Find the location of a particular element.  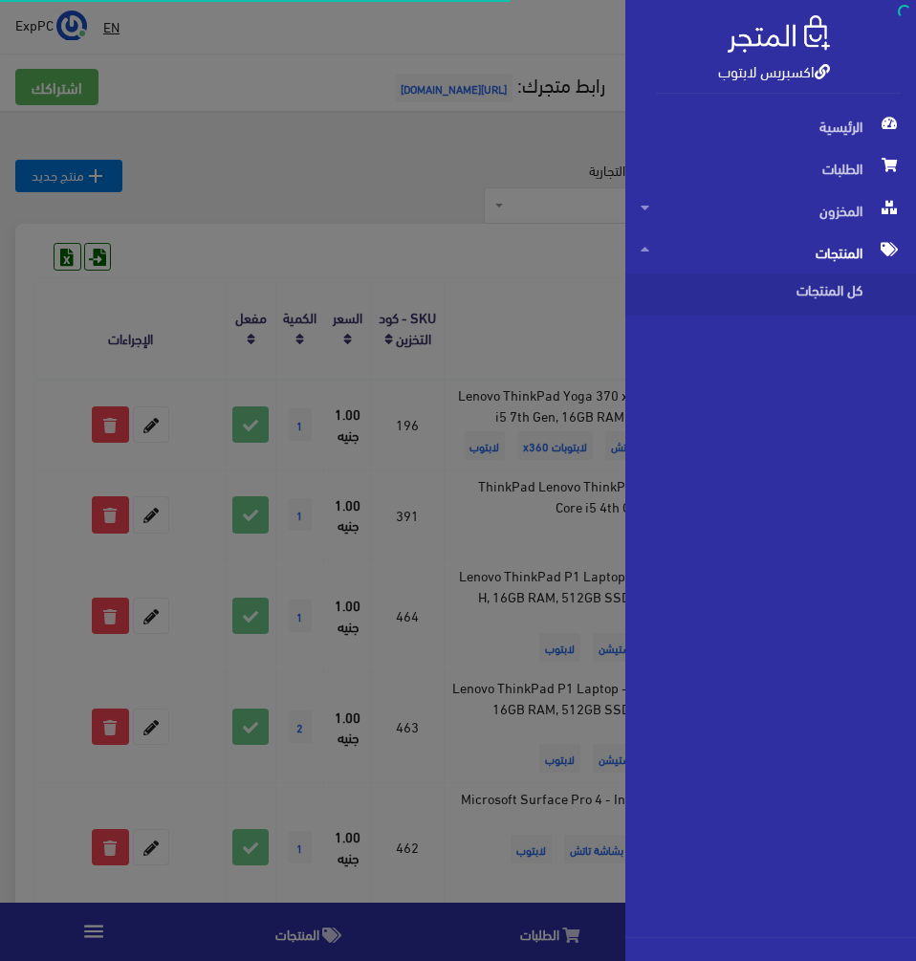

a: الطلبات is located at coordinates (771, 168).